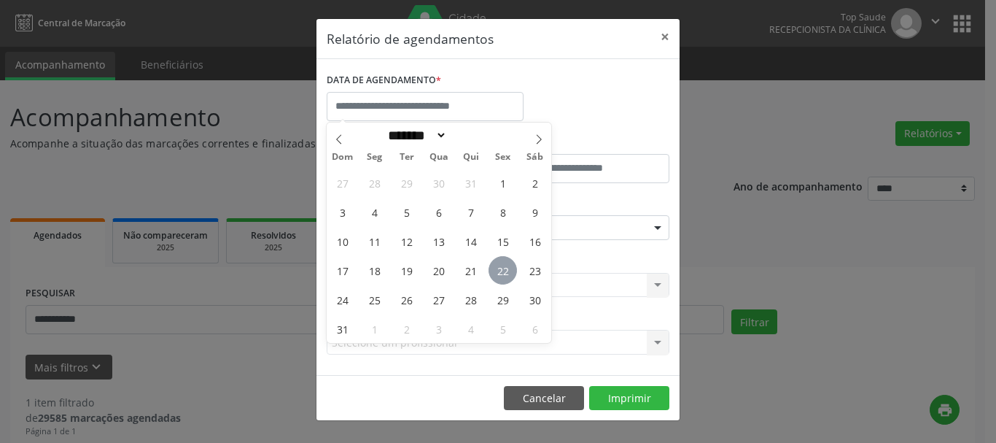  What do you see at coordinates (503, 157) in the screenshot?
I see `span: Sex` at bounding box center [503, 157].